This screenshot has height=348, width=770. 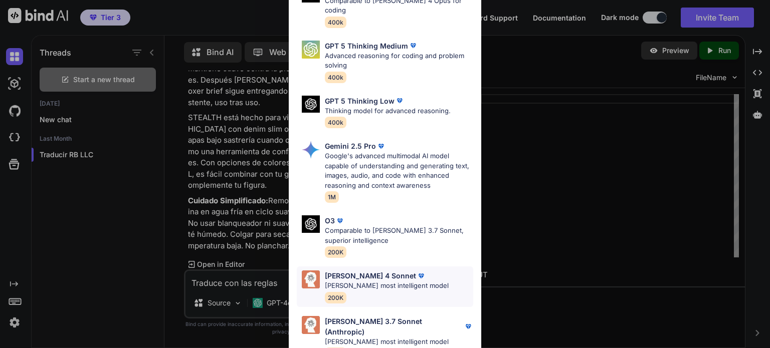 What do you see at coordinates (366, 46) in the screenshot?
I see `p: GPT 5 Thinking Medium` at bounding box center [366, 46].